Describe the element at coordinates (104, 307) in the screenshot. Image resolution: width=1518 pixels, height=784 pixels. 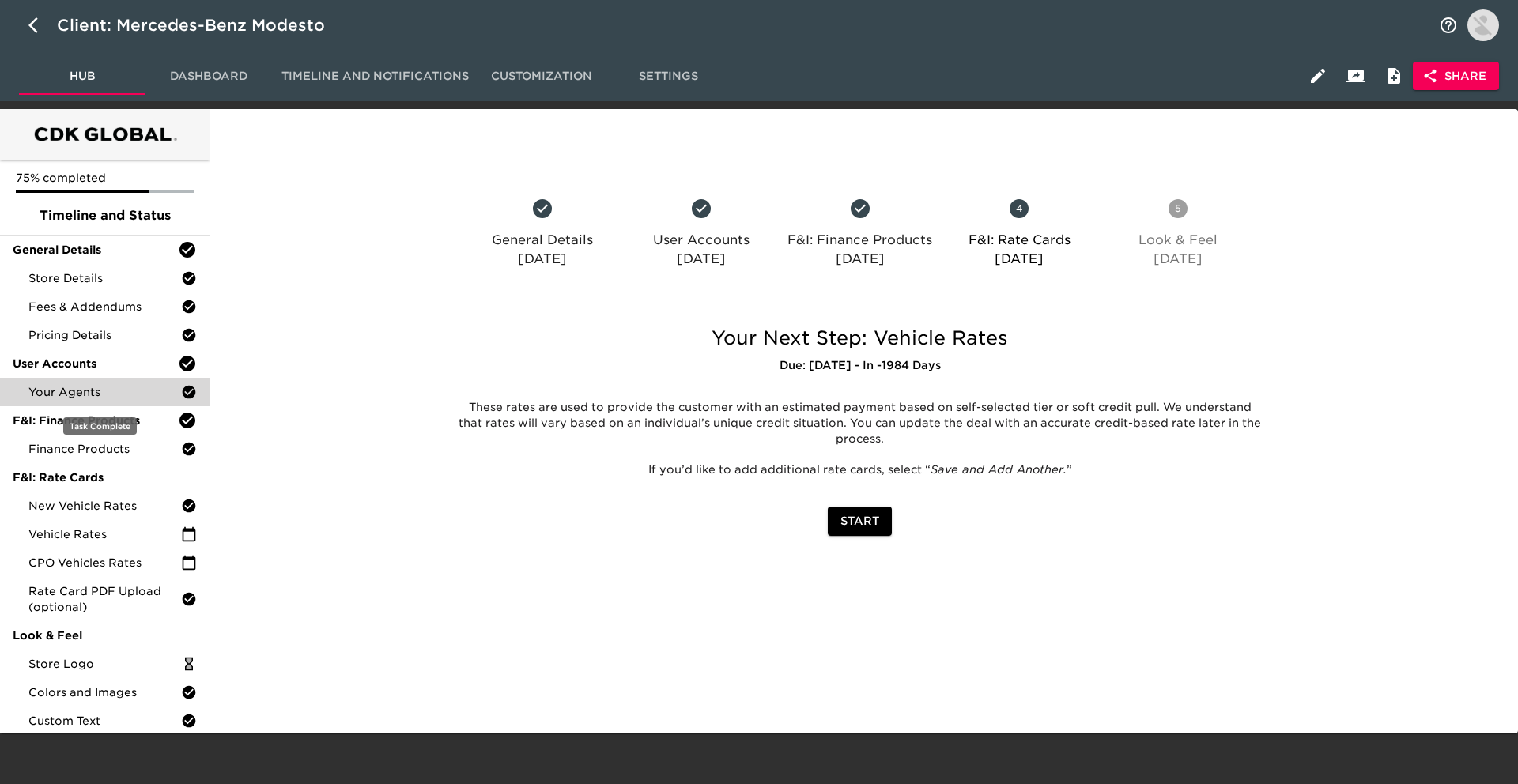
I see `span: Fees & Addendums` at that location.